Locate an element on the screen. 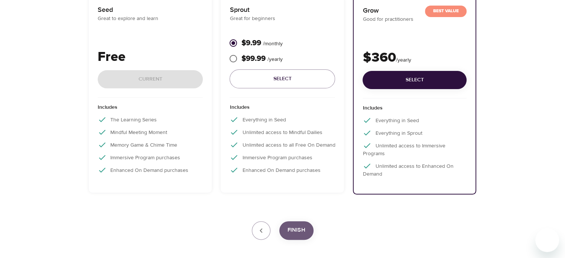  p: Good for practitioners is located at coordinates (415, 19).